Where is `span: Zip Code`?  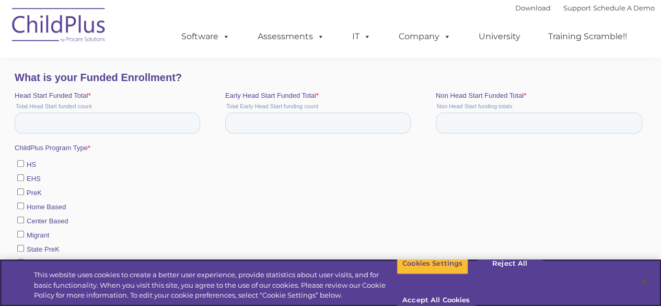
span: Zip Code is located at coordinates (435, 228).